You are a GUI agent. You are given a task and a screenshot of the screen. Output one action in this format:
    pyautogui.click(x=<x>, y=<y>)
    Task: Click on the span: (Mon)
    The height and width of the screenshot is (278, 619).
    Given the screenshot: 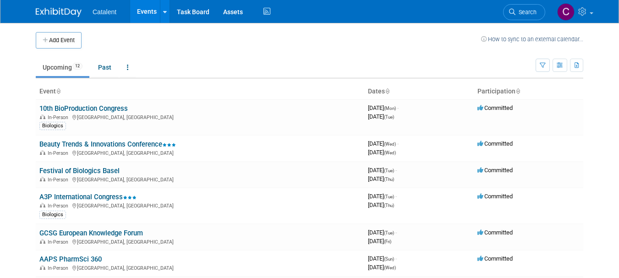 What is the action you would take?
    pyautogui.click(x=390, y=108)
    